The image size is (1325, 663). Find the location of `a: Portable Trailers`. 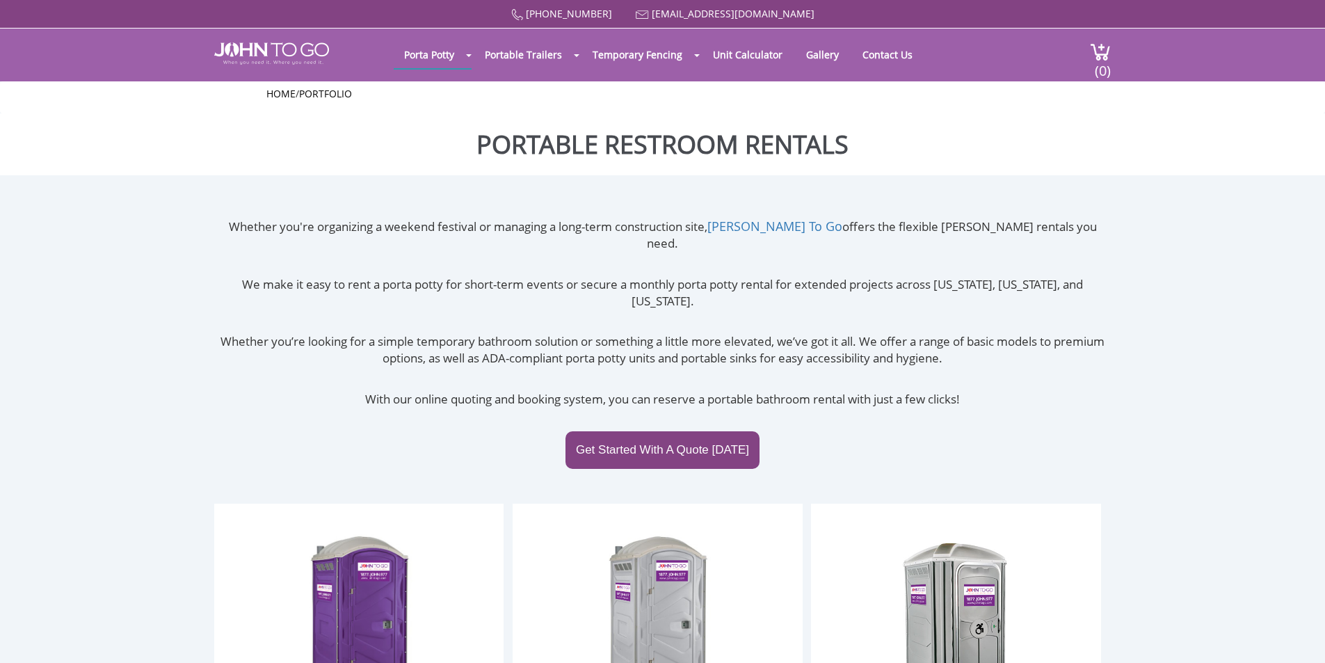

a: Portable Trailers is located at coordinates (523, 54).